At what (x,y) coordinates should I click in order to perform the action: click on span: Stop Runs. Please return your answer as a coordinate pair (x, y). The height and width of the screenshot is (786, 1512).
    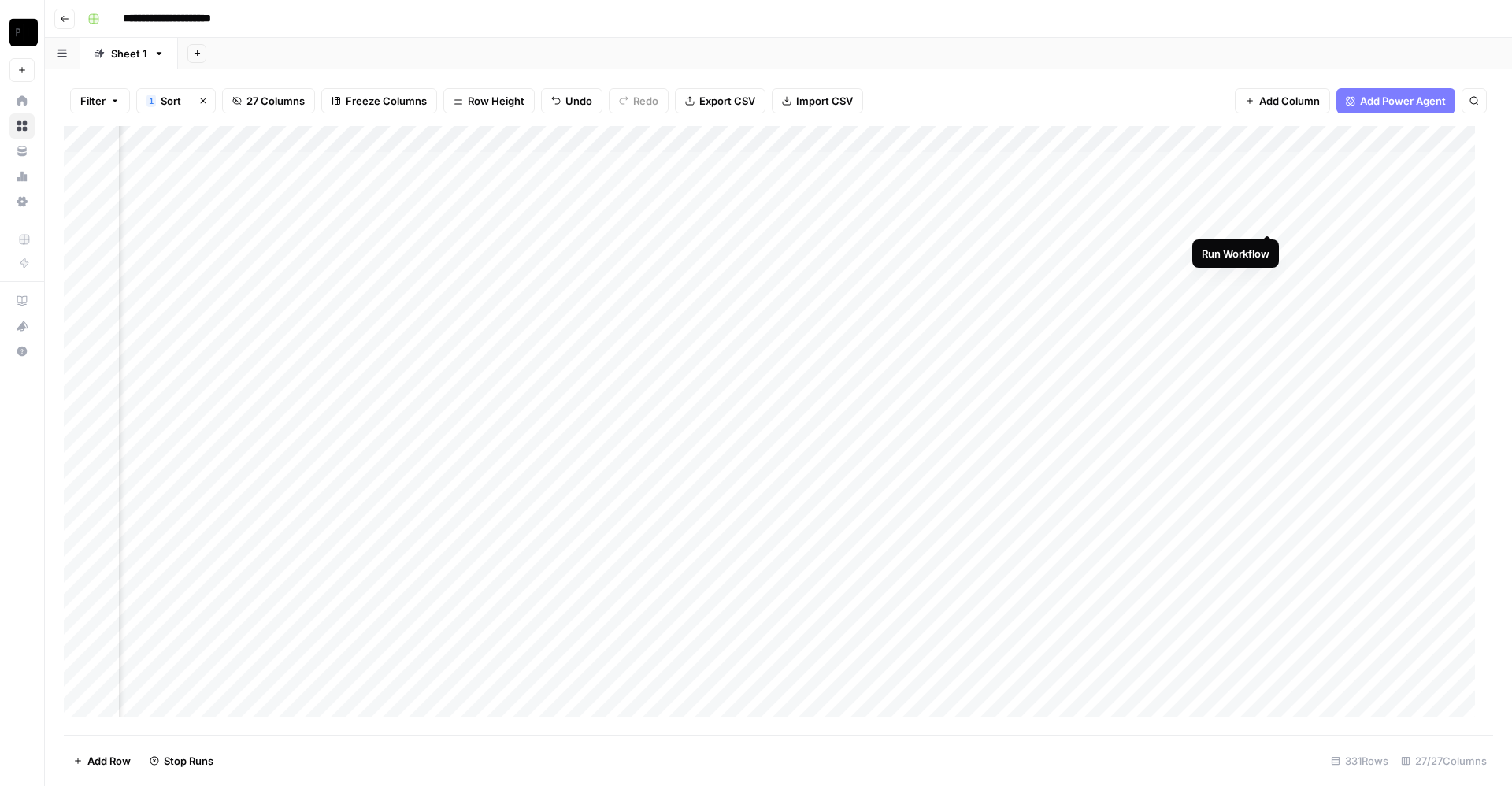
    Looking at the image, I should click on (188, 760).